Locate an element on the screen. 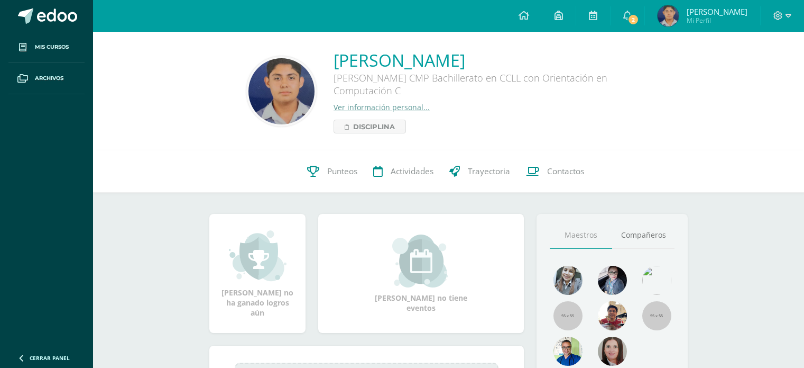  a: Trayectoria is located at coordinates (480, 171).